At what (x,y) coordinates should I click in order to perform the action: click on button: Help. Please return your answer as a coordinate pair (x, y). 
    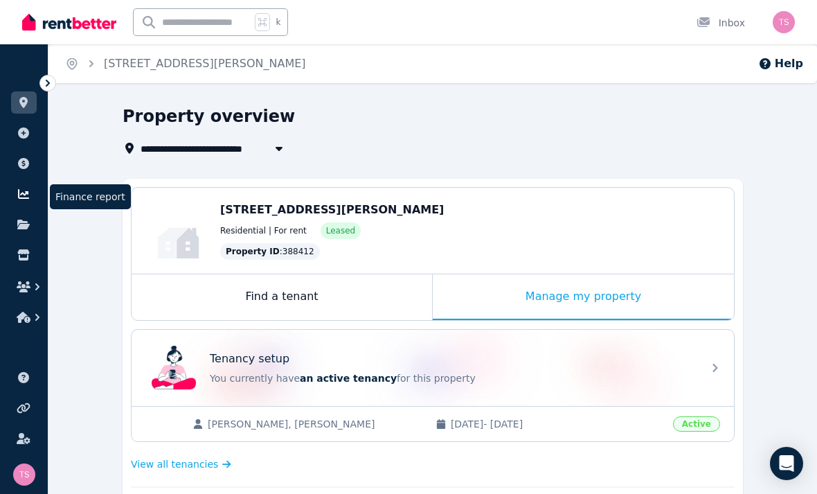
    Looking at the image, I should click on (780, 64).